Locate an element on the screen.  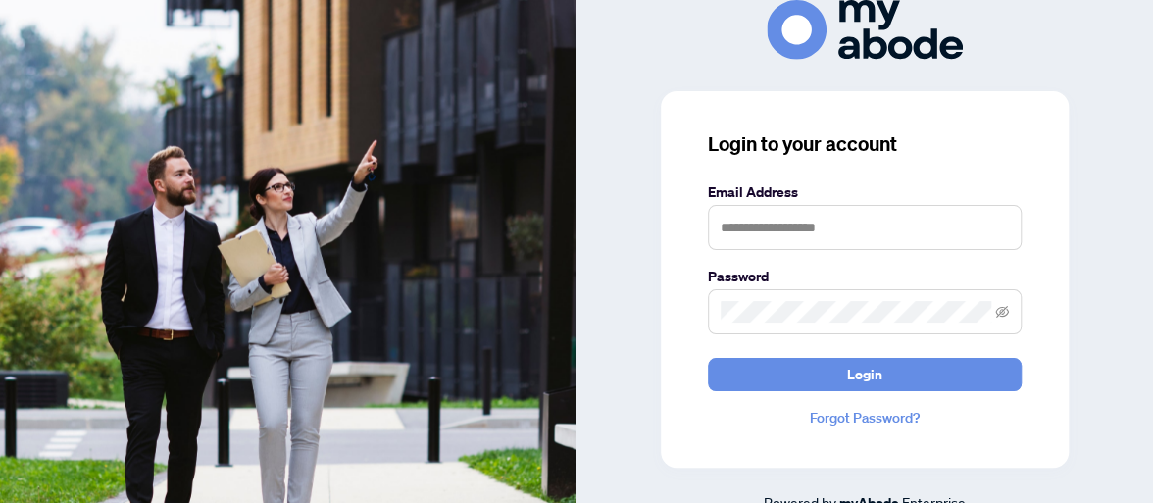
span: eye-invisible is located at coordinates (1002, 312).